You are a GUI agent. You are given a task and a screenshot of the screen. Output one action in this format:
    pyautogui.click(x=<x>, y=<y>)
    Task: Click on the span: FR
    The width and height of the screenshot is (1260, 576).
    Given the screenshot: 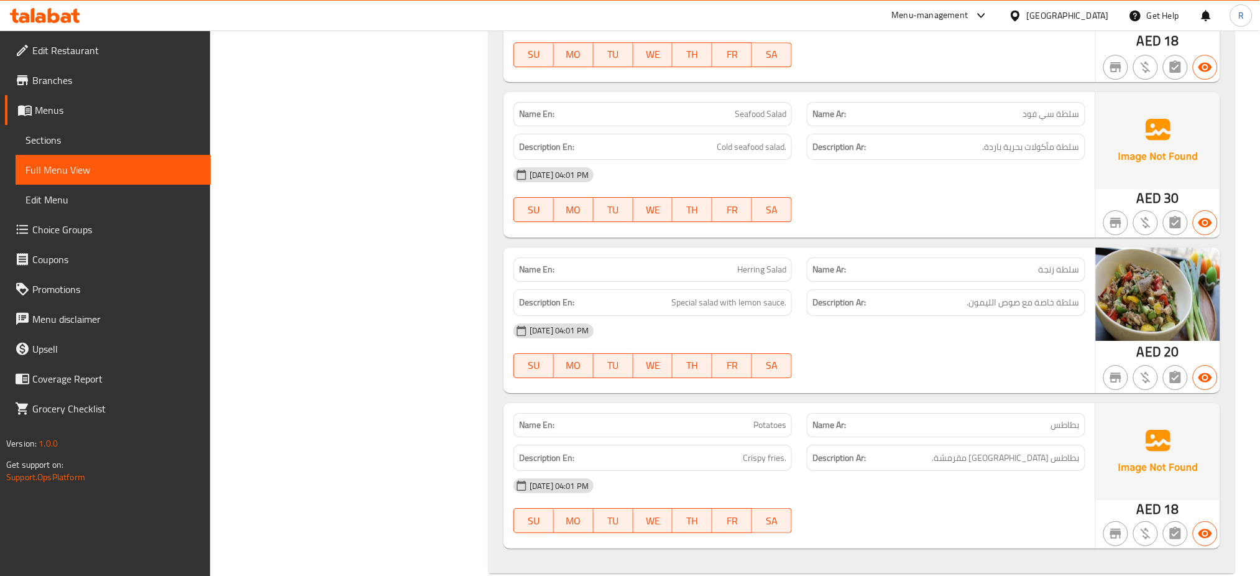 What is the action you would take?
    pyautogui.click(x=732, y=210)
    